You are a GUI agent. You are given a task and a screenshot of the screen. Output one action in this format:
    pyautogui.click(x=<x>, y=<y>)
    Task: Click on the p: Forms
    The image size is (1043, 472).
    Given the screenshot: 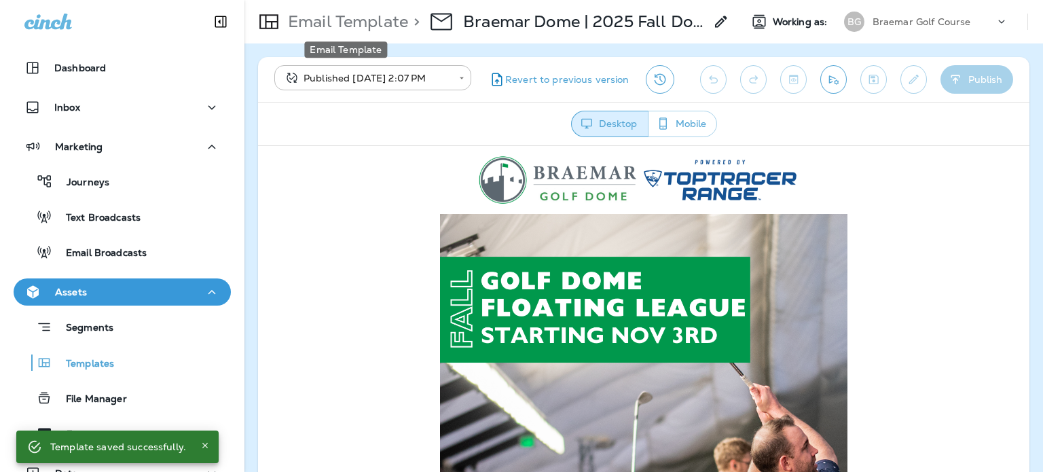 What is the action you would take?
    pyautogui.click(x=74, y=434)
    